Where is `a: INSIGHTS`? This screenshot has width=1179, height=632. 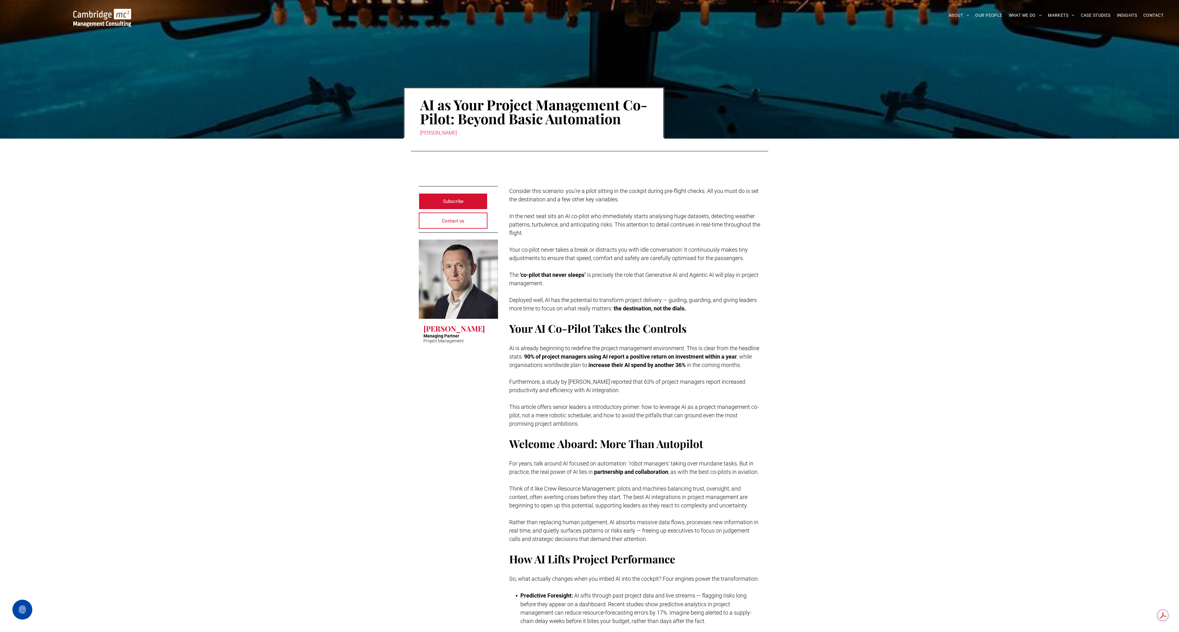
a: INSIGHTS is located at coordinates (1127, 15).